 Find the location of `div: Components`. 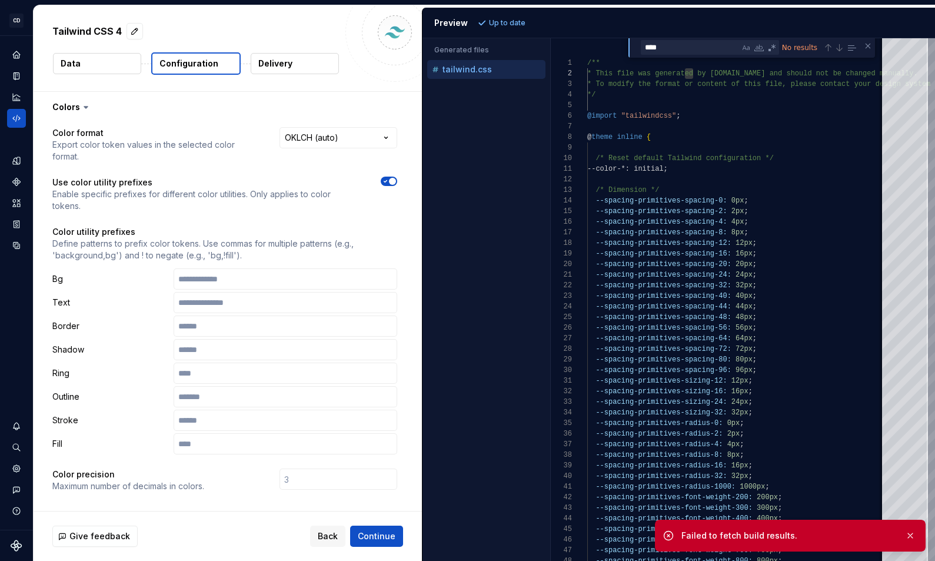

div: Components is located at coordinates (16, 182).